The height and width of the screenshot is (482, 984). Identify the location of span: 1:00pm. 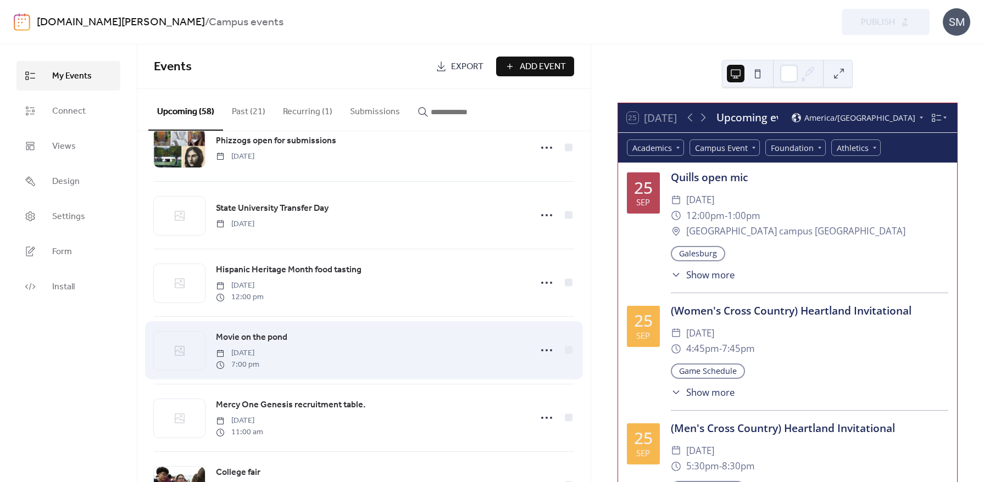
(744, 216).